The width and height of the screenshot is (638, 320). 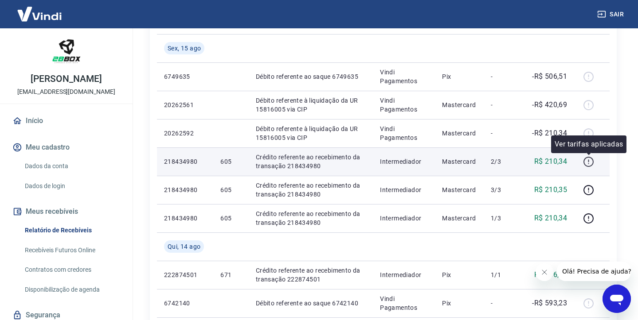 What do you see at coordinates (504, 275) in the screenshot?
I see `p: 1/1` at bounding box center [504, 275].